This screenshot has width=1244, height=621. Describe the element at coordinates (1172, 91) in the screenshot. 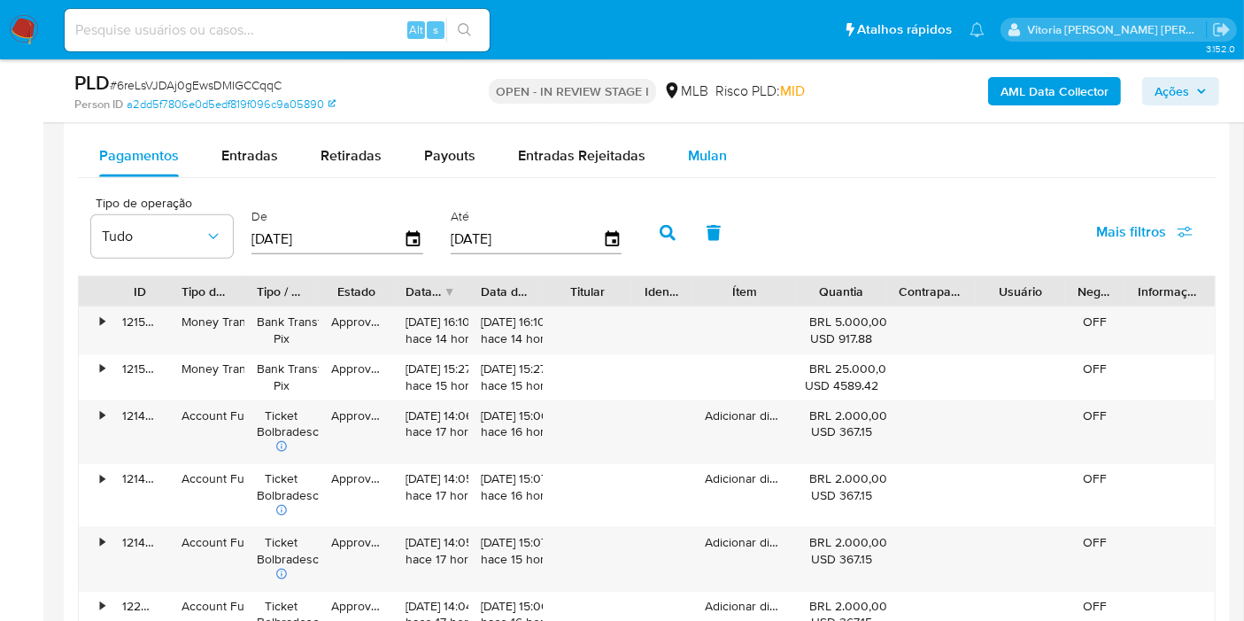

I see `span: Ações` at that location.